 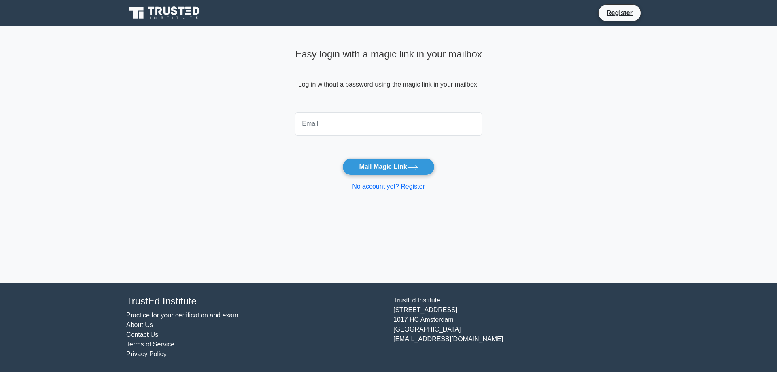 What do you see at coordinates (389, 186) in the screenshot?
I see `a: No account yet? Register` at bounding box center [389, 186].